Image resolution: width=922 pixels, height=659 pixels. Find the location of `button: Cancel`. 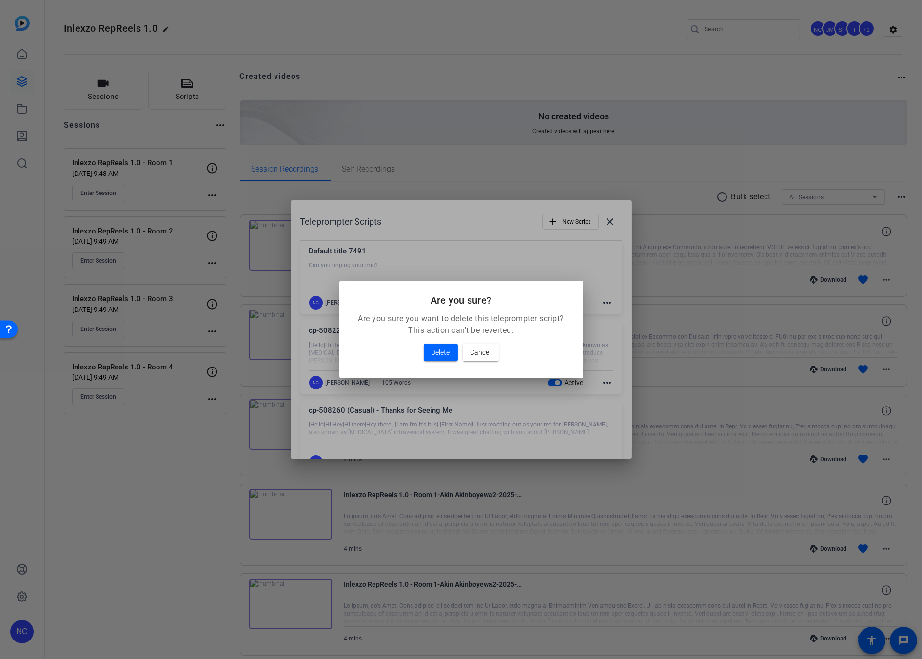

button: Cancel is located at coordinates (481, 353).